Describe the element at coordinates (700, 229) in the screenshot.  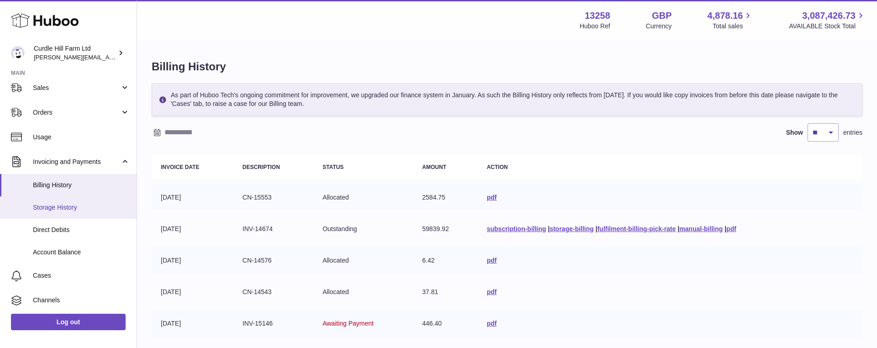
I see `a: manual-billing` at that location.